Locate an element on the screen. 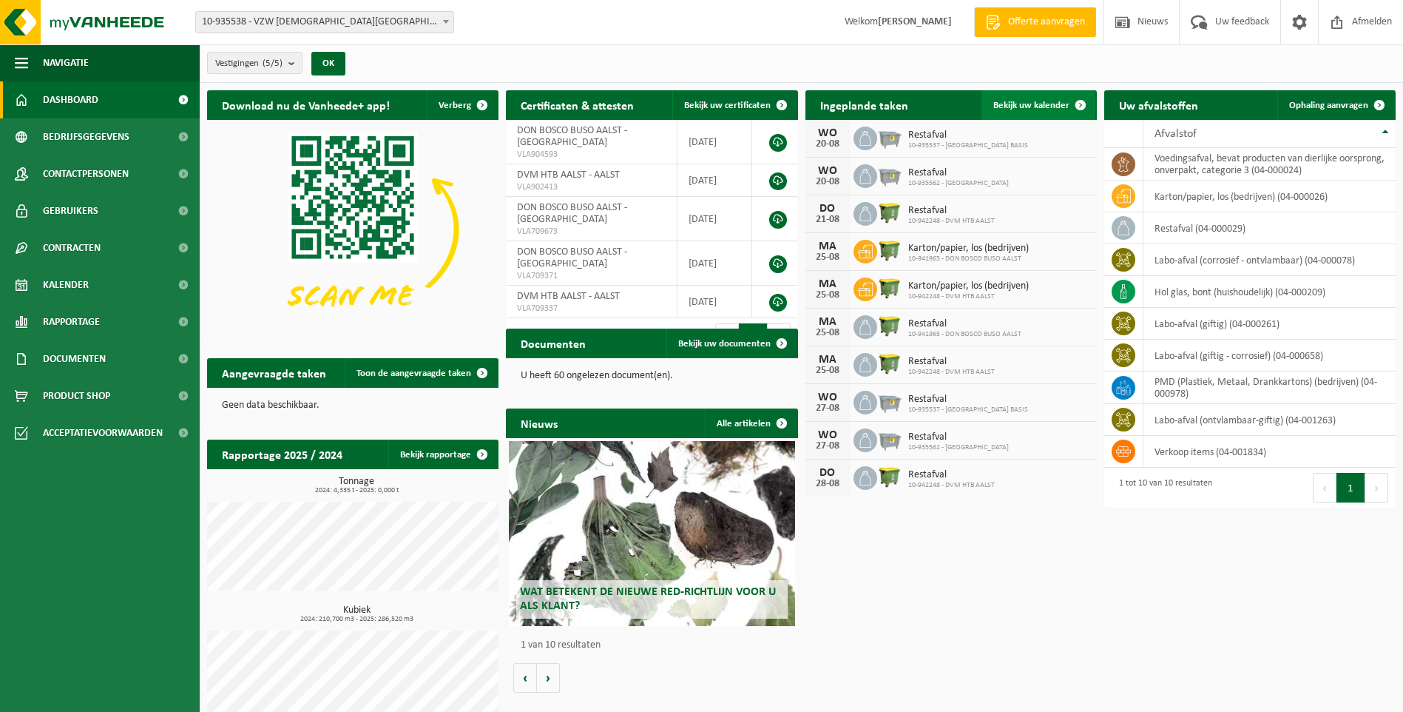  h3: Tonnage is located at coordinates (357, 485).